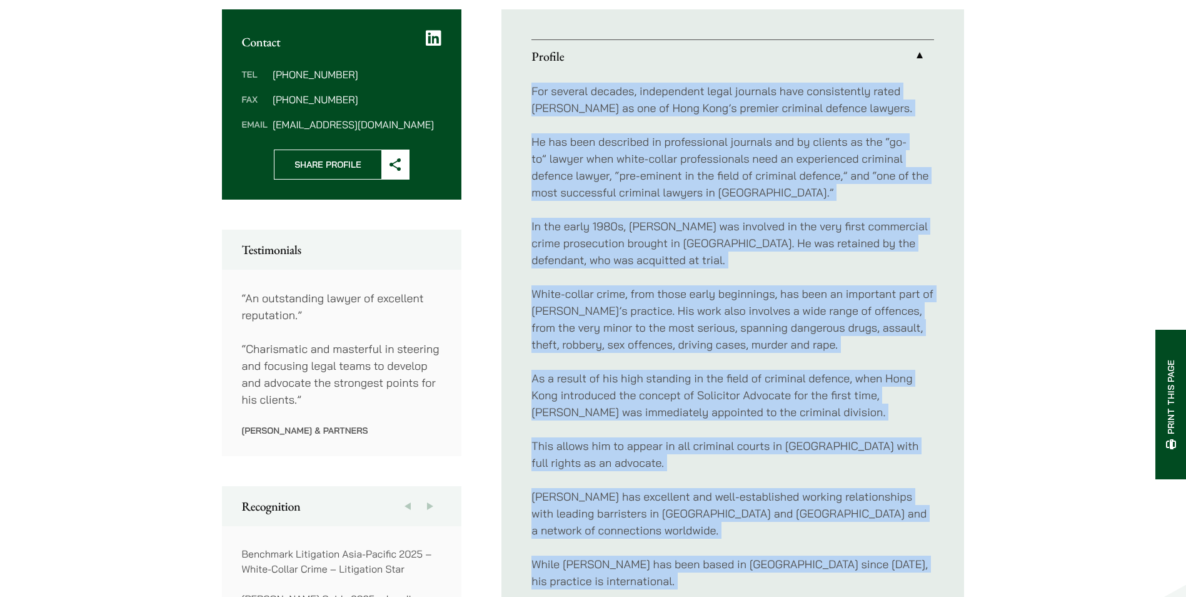  What do you see at coordinates (733, 167) in the screenshot?
I see `p: He has been described in professional journals and by clients as the “go-to” lawyer when white-co...` at bounding box center [733, 167].